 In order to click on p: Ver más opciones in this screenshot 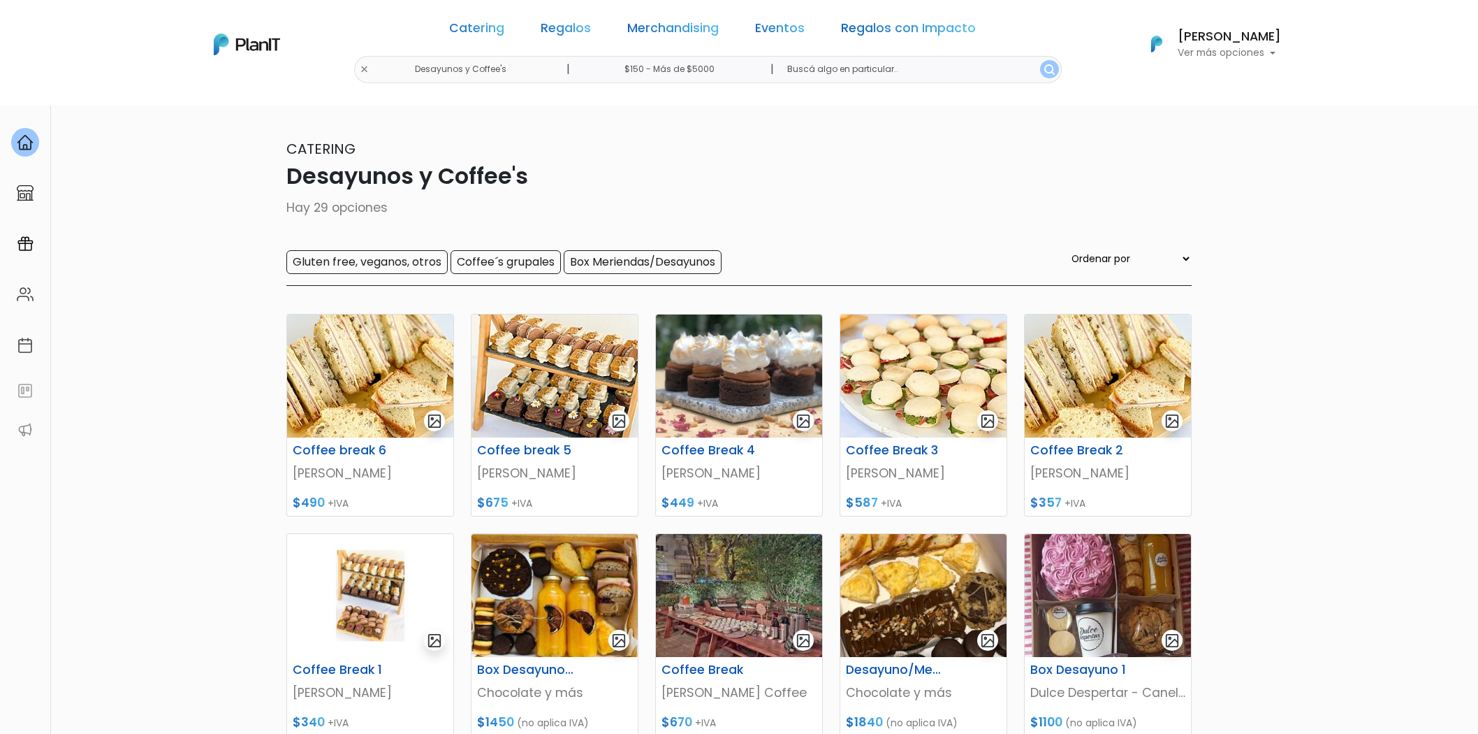, I will do `click(1230, 53)`.